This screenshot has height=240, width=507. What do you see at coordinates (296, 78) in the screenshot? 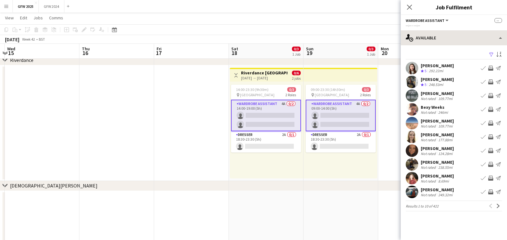
I see `div: 2 jobs` at bounding box center [296, 78].